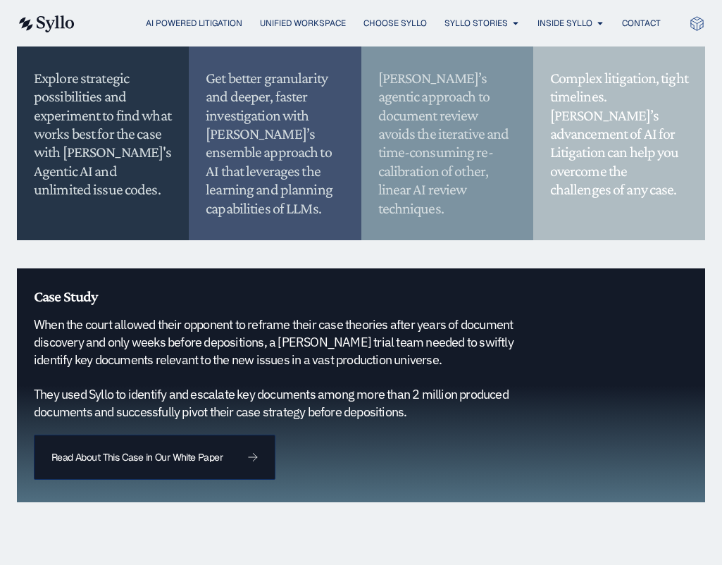  Describe the element at coordinates (382, 23) in the screenshot. I see `div: Menu Toggle` at that location.